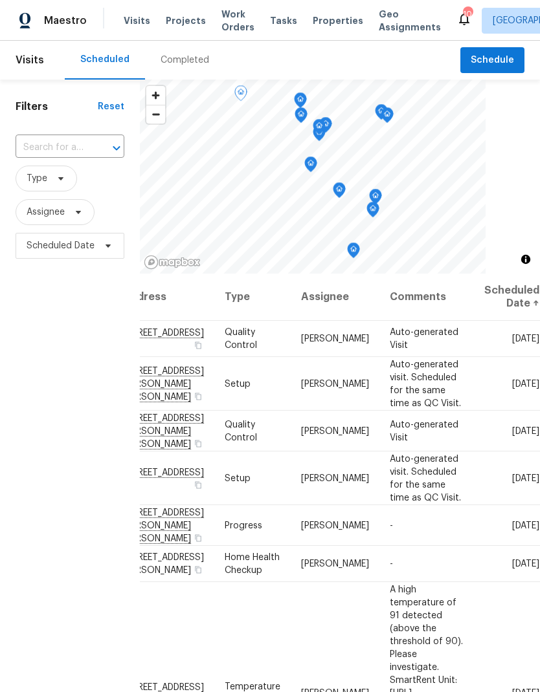  What do you see at coordinates (338, 21) in the screenshot?
I see `span: Properties` at bounding box center [338, 21].